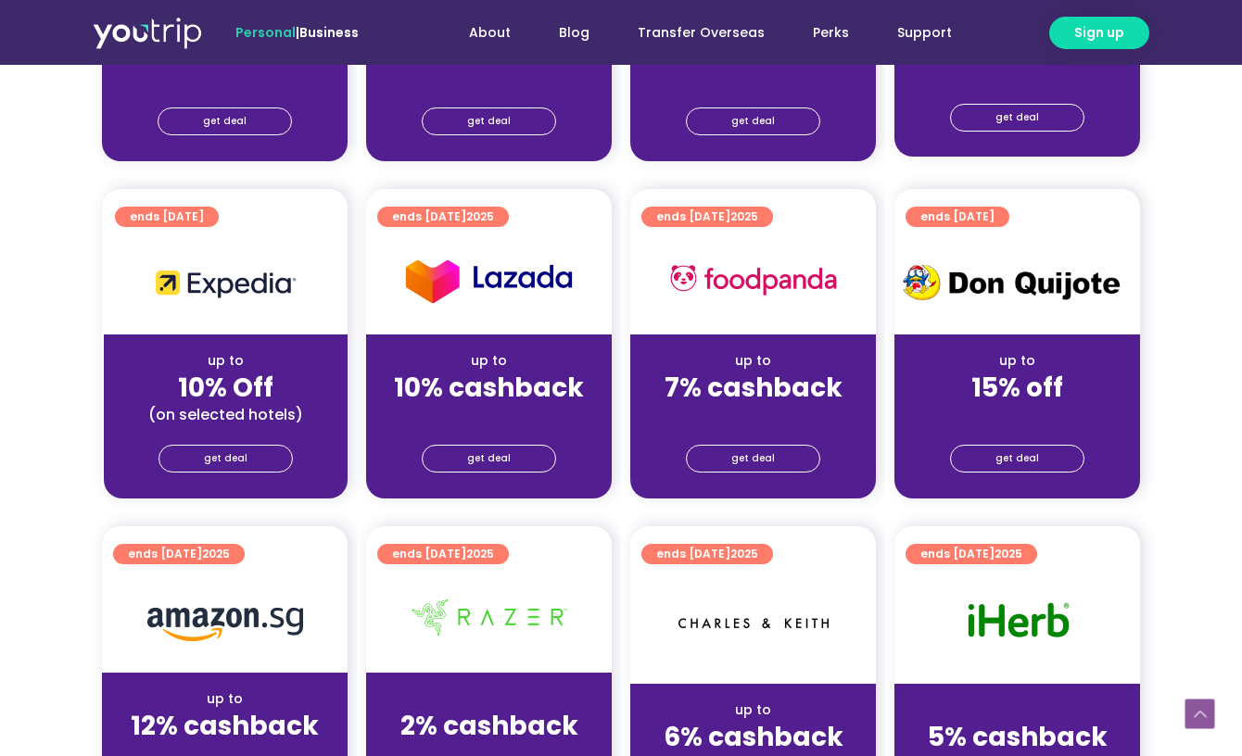  I want to click on strong: 6% cashback, so click(753, 737).